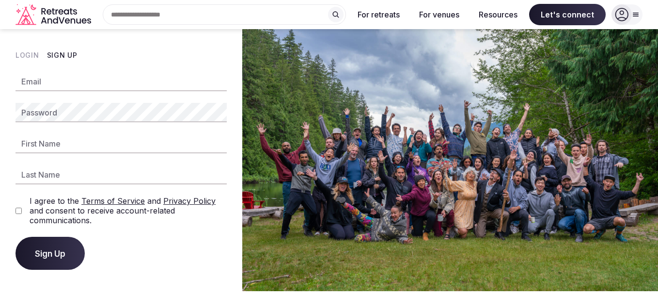 The width and height of the screenshot is (658, 297). What do you see at coordinates (54, 15) in the screenshot?
I see `a: Visit the homepage` at bounding box center [54, 15].